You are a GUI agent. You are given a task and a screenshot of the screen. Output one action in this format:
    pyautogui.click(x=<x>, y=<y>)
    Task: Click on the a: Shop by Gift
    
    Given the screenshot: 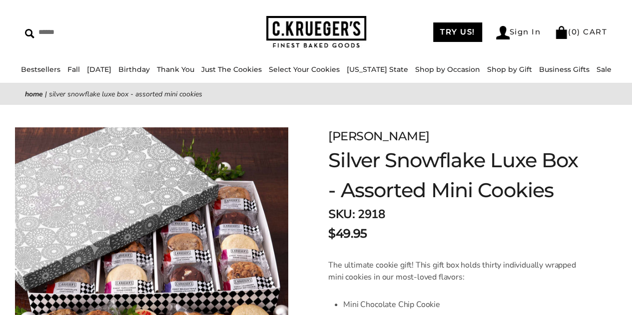 What is the action you would take?
    pyautogui.click(x=509, y=69)
    